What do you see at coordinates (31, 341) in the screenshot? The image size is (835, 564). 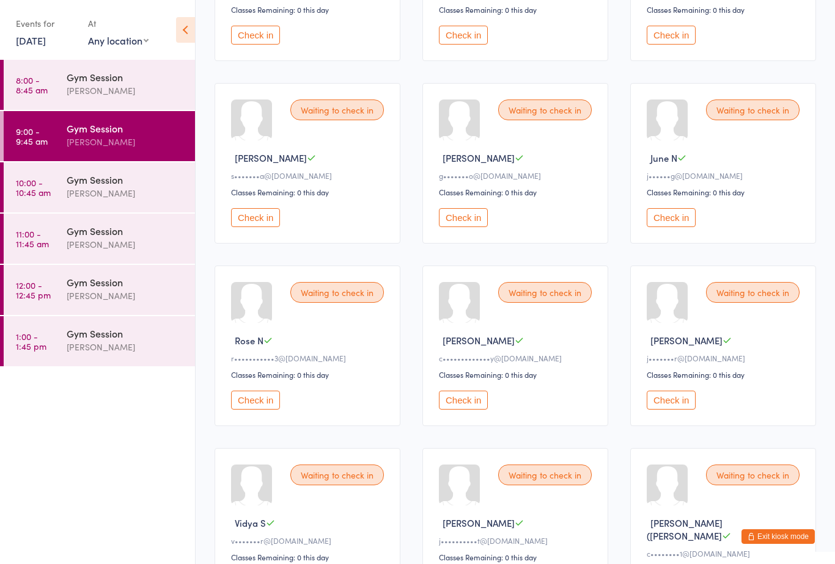 I see `time: 1:00 - 1:45 pm` at bounding box center [31, 341].